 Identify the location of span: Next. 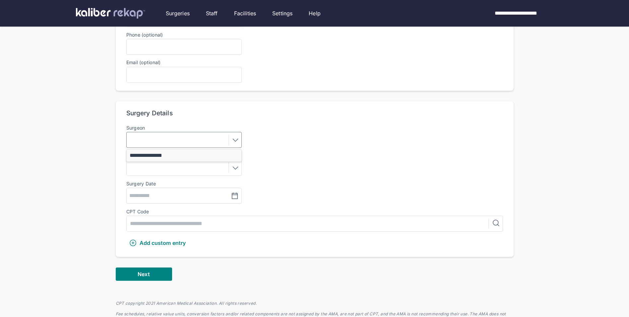
(144, 274).